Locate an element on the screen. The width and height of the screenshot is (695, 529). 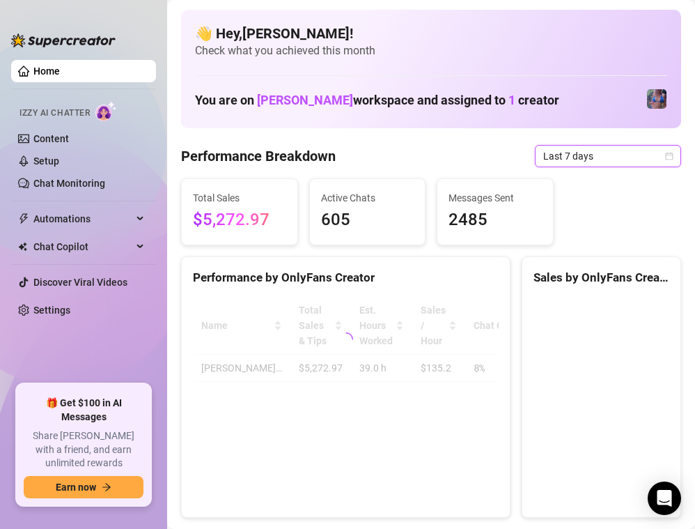
span: Earn now is located at coordinates (76, 487).